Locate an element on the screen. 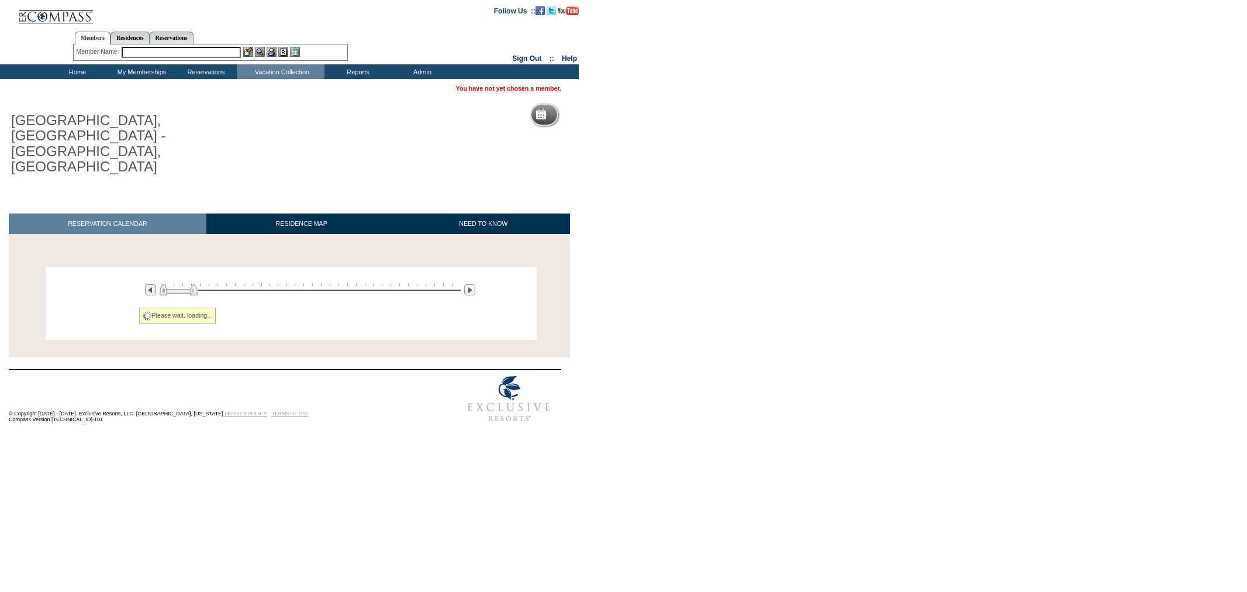 The image size is (1247, 592). img: b_edit.gif is located at coordinates (248, 51).